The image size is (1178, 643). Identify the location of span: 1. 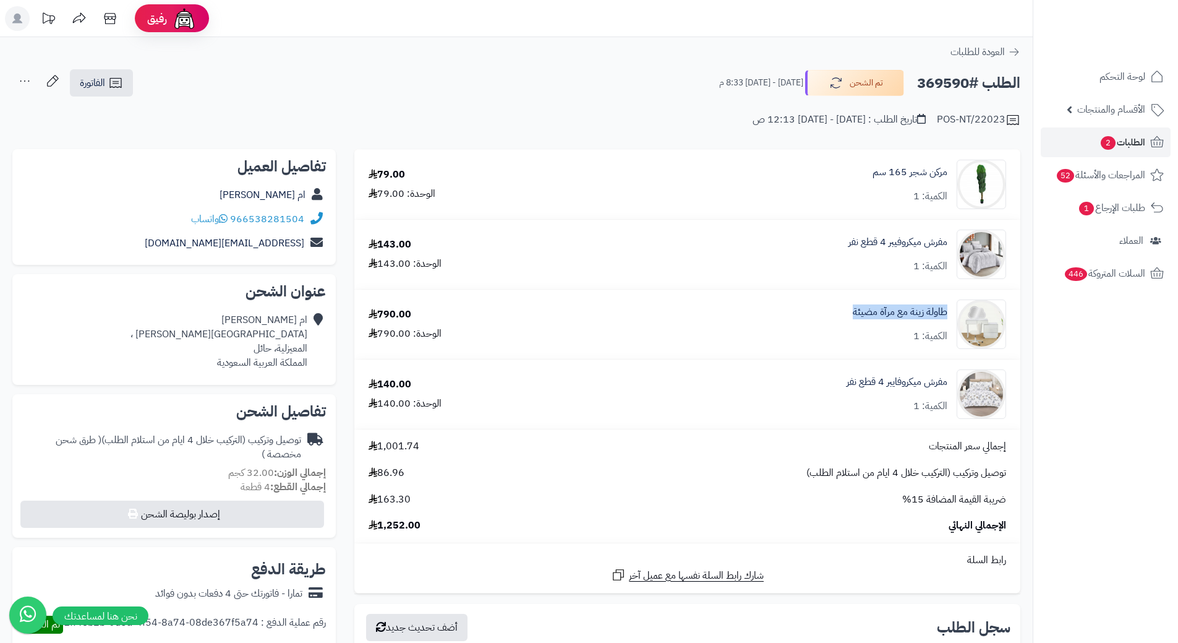
(1087, 208).